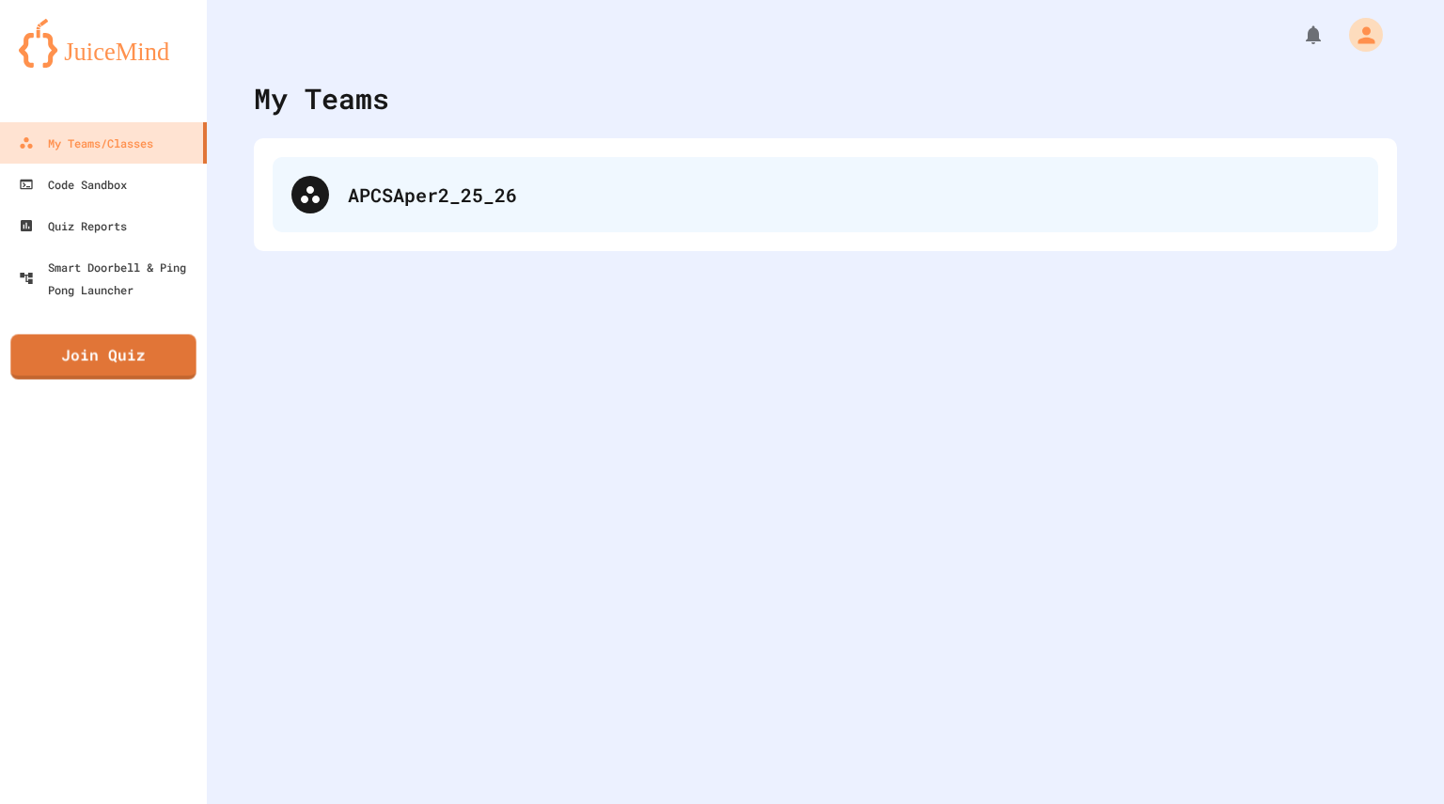 The height and width of the screenshot is (804, 1444). Describe the element at coordinates (1298, 35) in the screenshot. I see `div: My Notifications` at that location.